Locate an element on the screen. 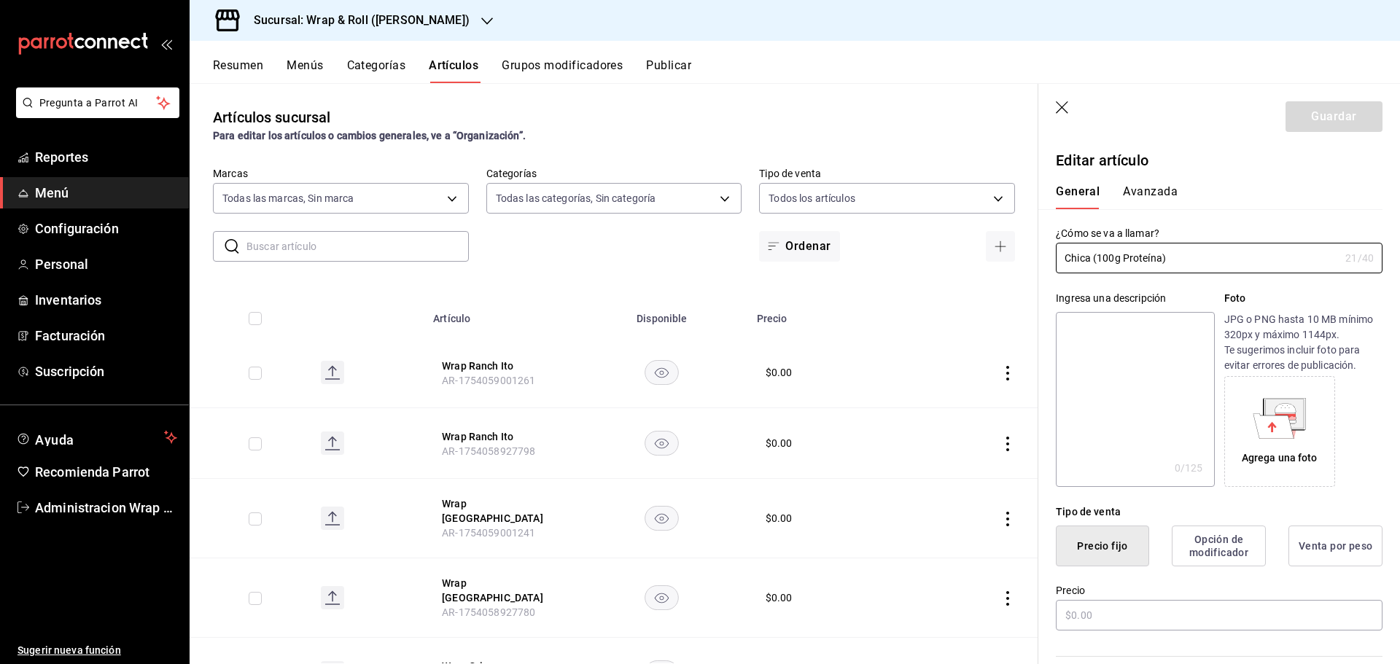  span: Pregunta a Parrot AI is located at coordinates (98, 103).